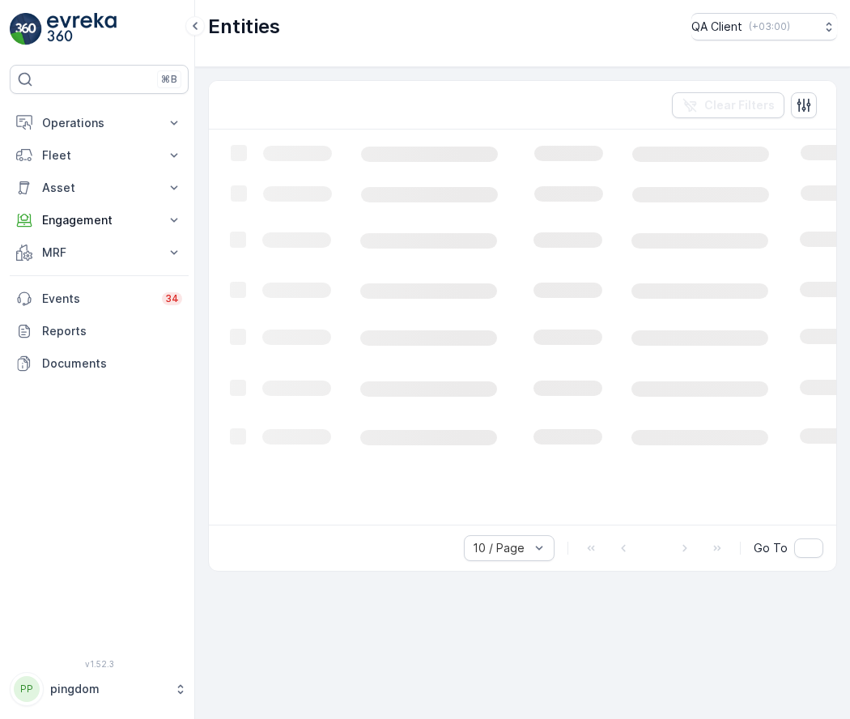 Image resolution: width=850 pixels, height=719 pixels. I want to click on a: Reports, so click(99, 331).